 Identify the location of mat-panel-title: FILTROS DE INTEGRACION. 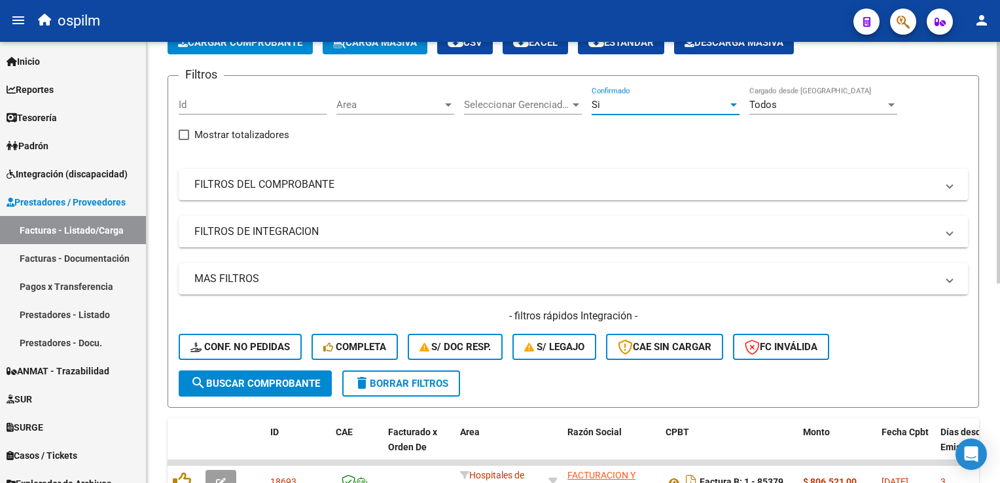
(566, 232).